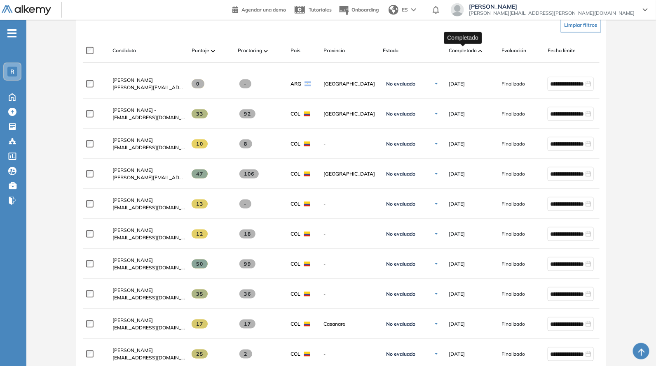 The width and height of the screenshot is (656, 366). I want to click on span: 35, so click(199, 294).